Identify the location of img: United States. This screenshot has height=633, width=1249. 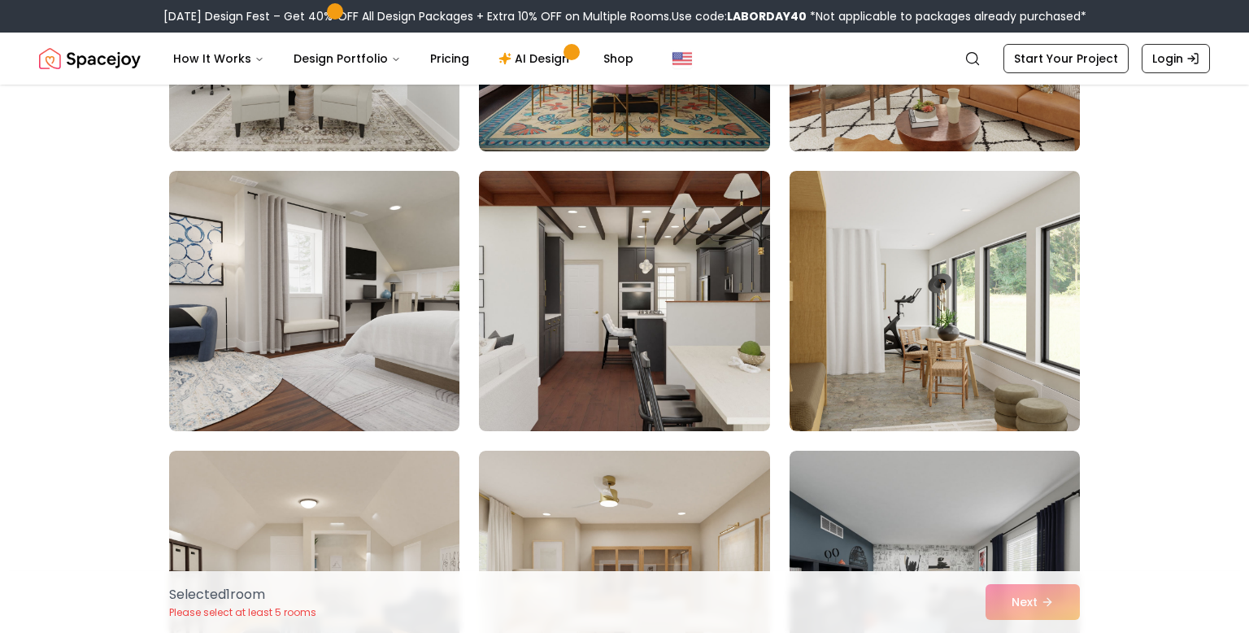
(682, 59).